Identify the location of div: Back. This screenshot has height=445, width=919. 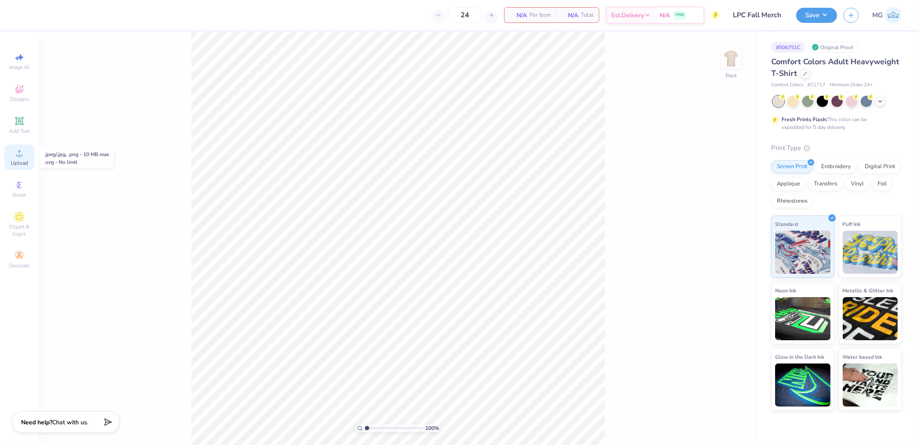
(731, 75).